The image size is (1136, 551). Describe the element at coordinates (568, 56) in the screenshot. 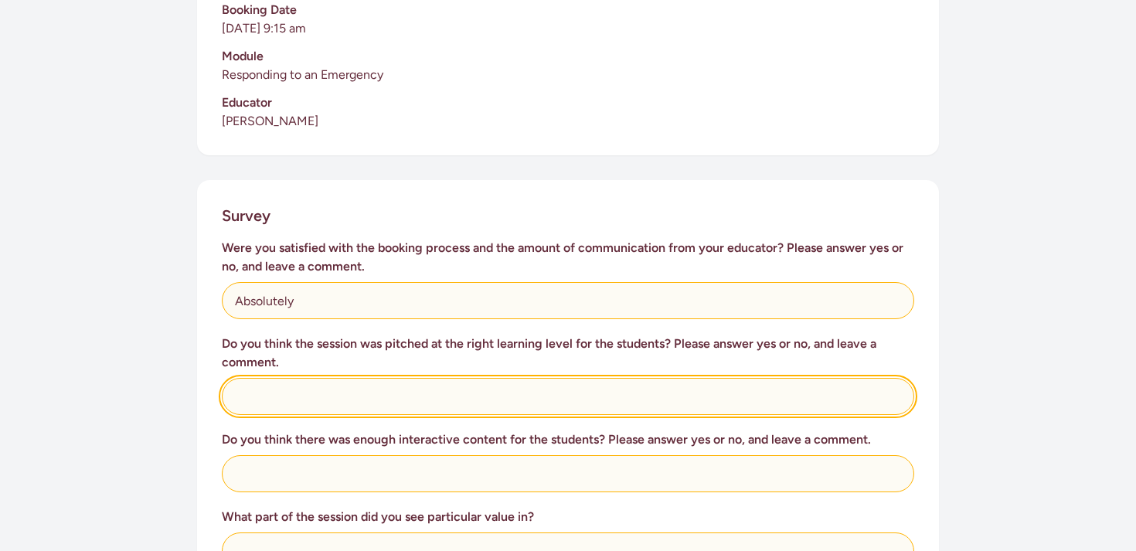

I see `h3: Module` at that location.